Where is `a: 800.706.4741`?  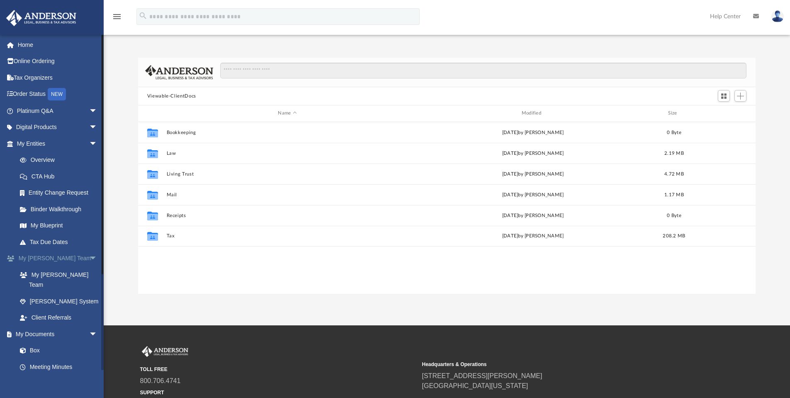
a: 800.706.4741 is located at coordinates (161, 380).